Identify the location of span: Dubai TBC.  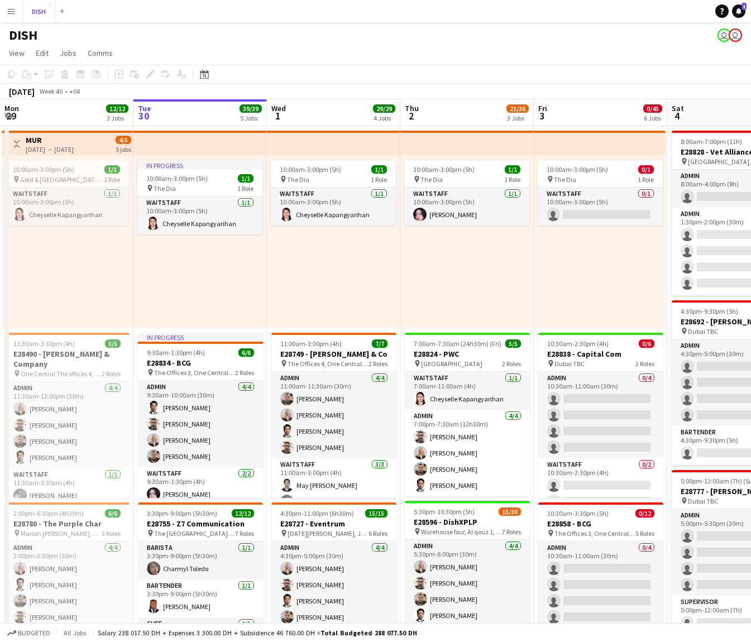
(703, 331).